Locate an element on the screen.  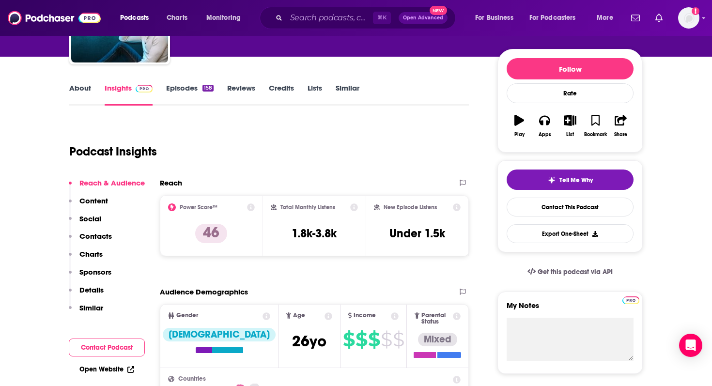
button: Reach & Audience is located at coordinates (107, 187).